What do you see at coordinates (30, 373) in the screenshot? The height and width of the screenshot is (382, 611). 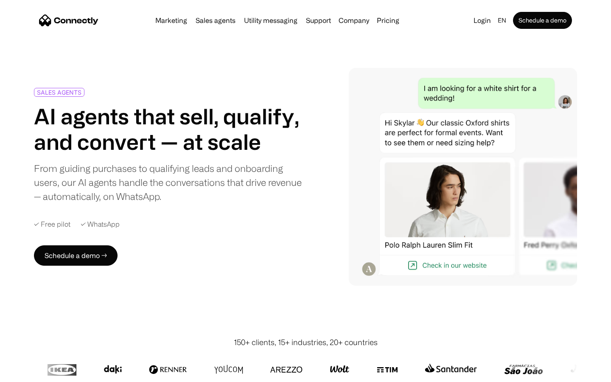 I see `aside: Language selected: English` at bounding box center [30, 373].